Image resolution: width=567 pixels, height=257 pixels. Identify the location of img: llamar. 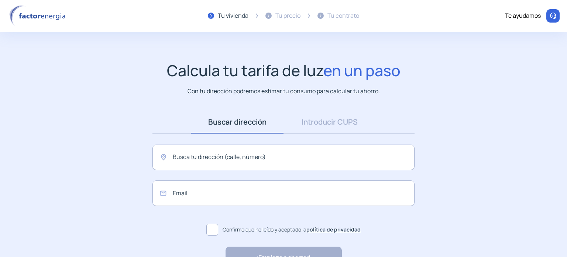
(553, 16).